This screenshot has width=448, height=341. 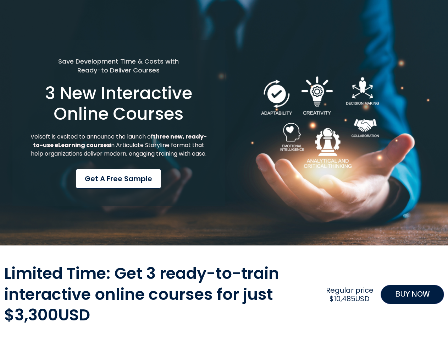 What do you see at coordinates (119, 66) in the screenshot?
I see `h5: Save Development Time & Costs with Ready-to Deliver Courses` at bounding box center [119, 66].